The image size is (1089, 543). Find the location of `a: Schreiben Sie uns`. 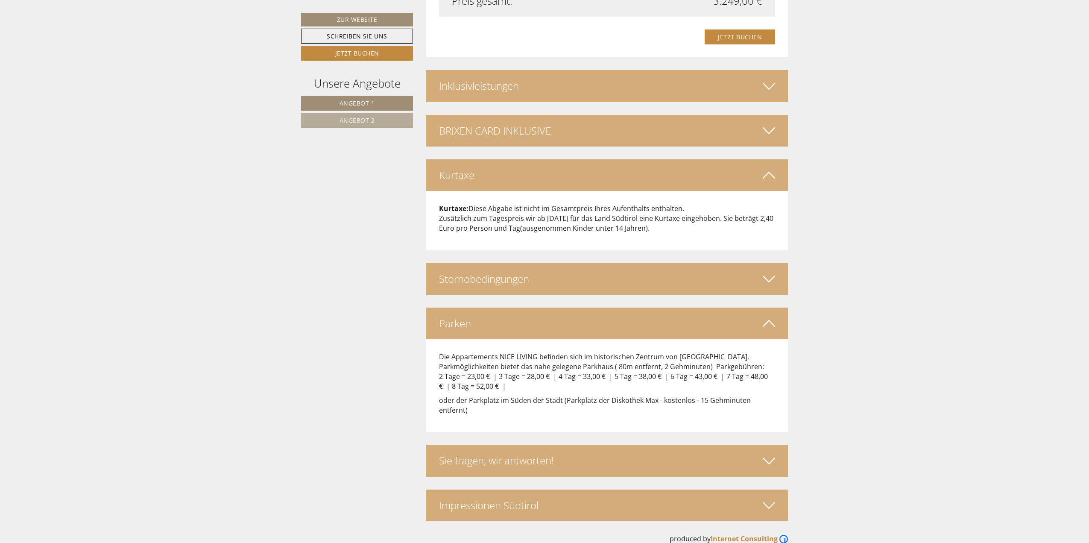

a: Schreiben Sie uns is located at coordinates (357, 36).